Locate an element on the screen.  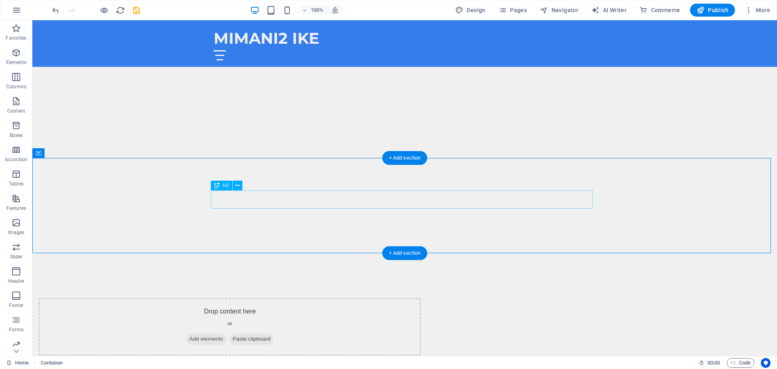
button: Design is located at coordinates (470, 10).